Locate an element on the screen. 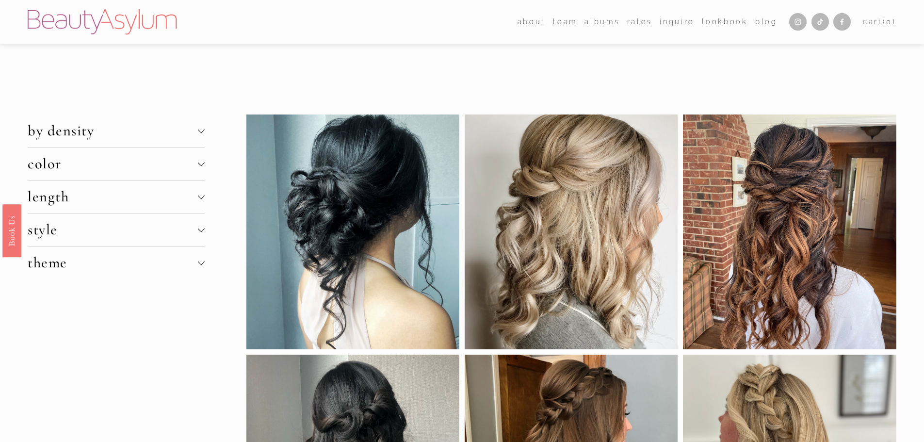 The image size is (924, 442). a: Book Us is located at coordinates (12, 230).